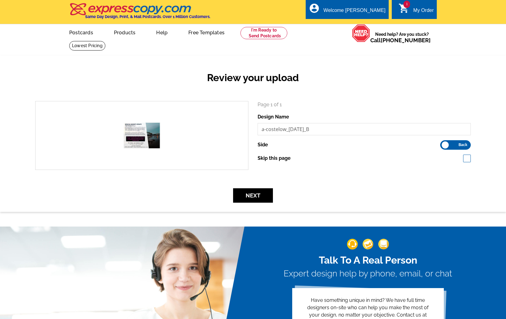 The width and height of the screenshot is (506, 319). What do you see at coordinates (273, 117) in the screenshot?
I see `label: Design Name` at bounding box center [273, 117].